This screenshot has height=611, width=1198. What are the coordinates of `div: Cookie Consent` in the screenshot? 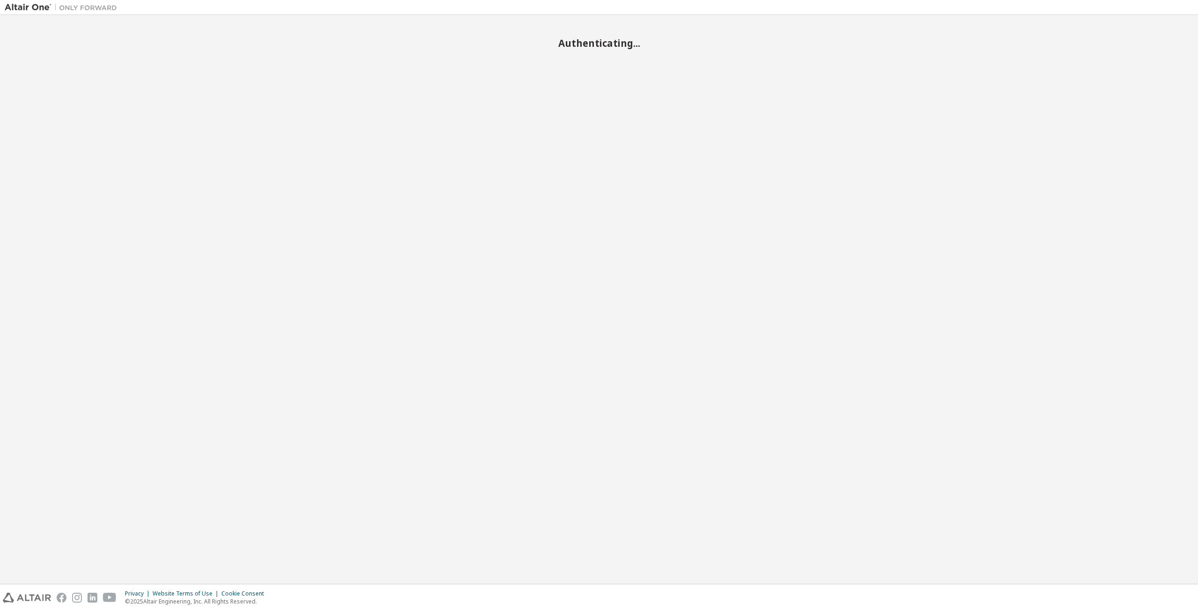 It's located at (245, 593).